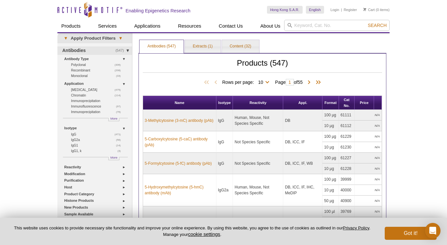  Describe the element at coordinates (96, 167) in the screenshot. I see `a: Reactivity` at that location.